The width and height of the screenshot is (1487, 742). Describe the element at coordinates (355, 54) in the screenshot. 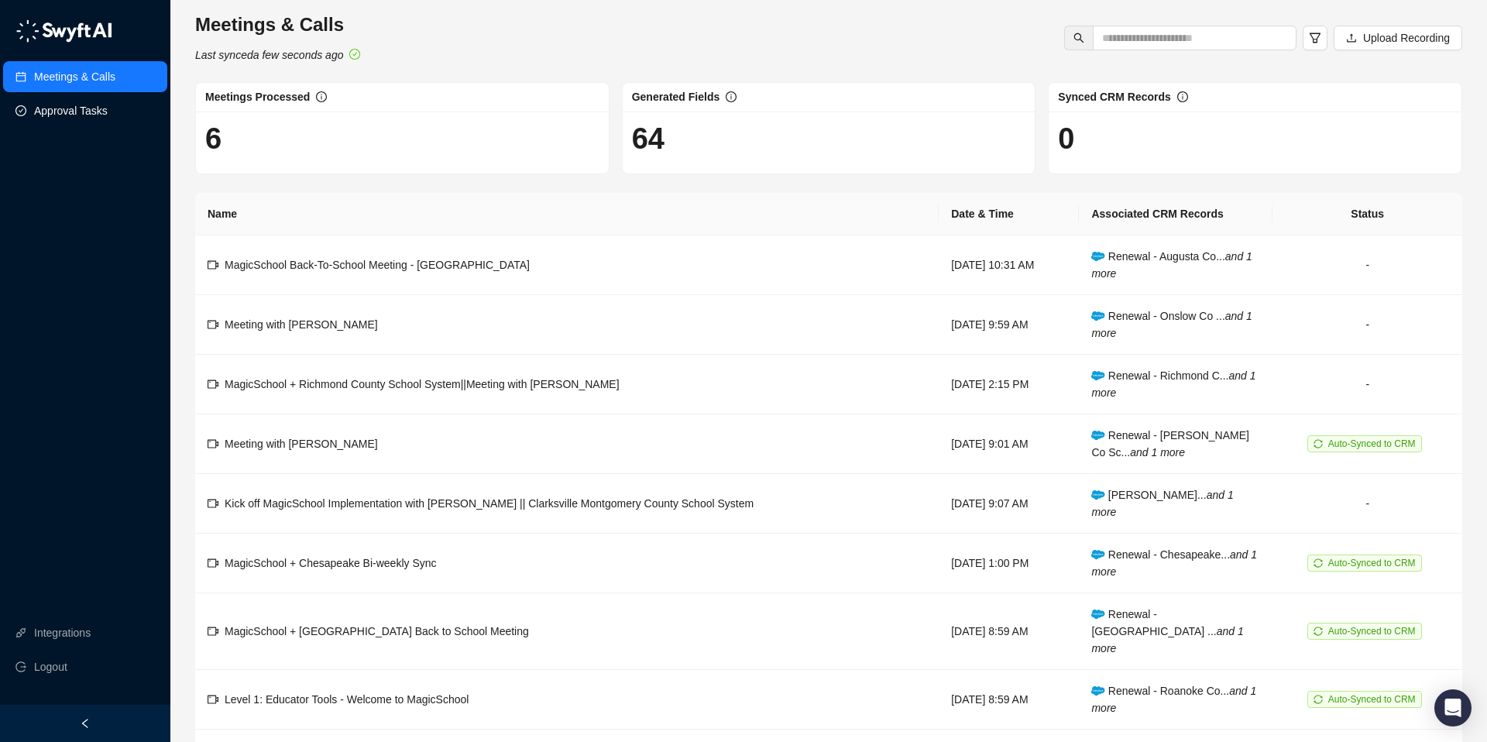

I see `span: check-circle` at that location.